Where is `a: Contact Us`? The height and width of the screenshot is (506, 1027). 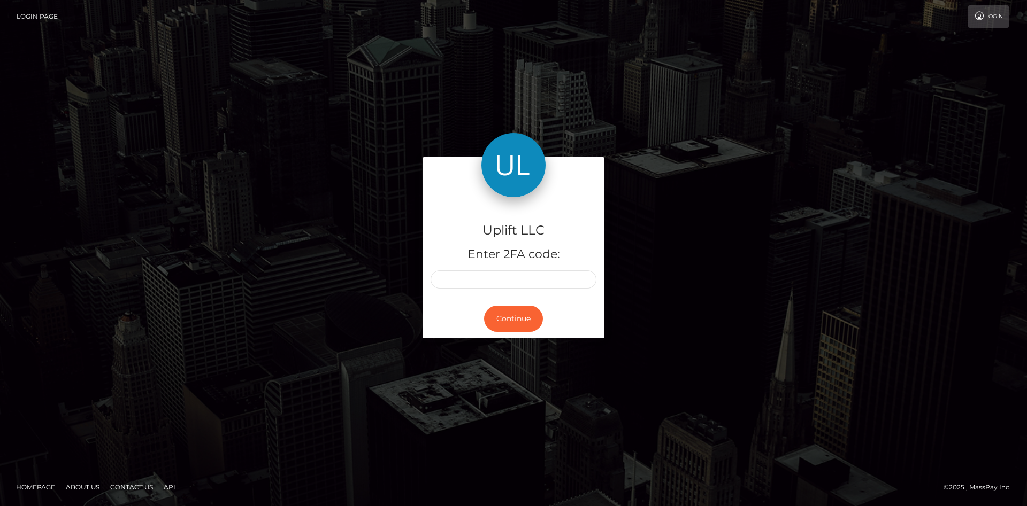
a: Contact Us is located at coordinates (132, 487).